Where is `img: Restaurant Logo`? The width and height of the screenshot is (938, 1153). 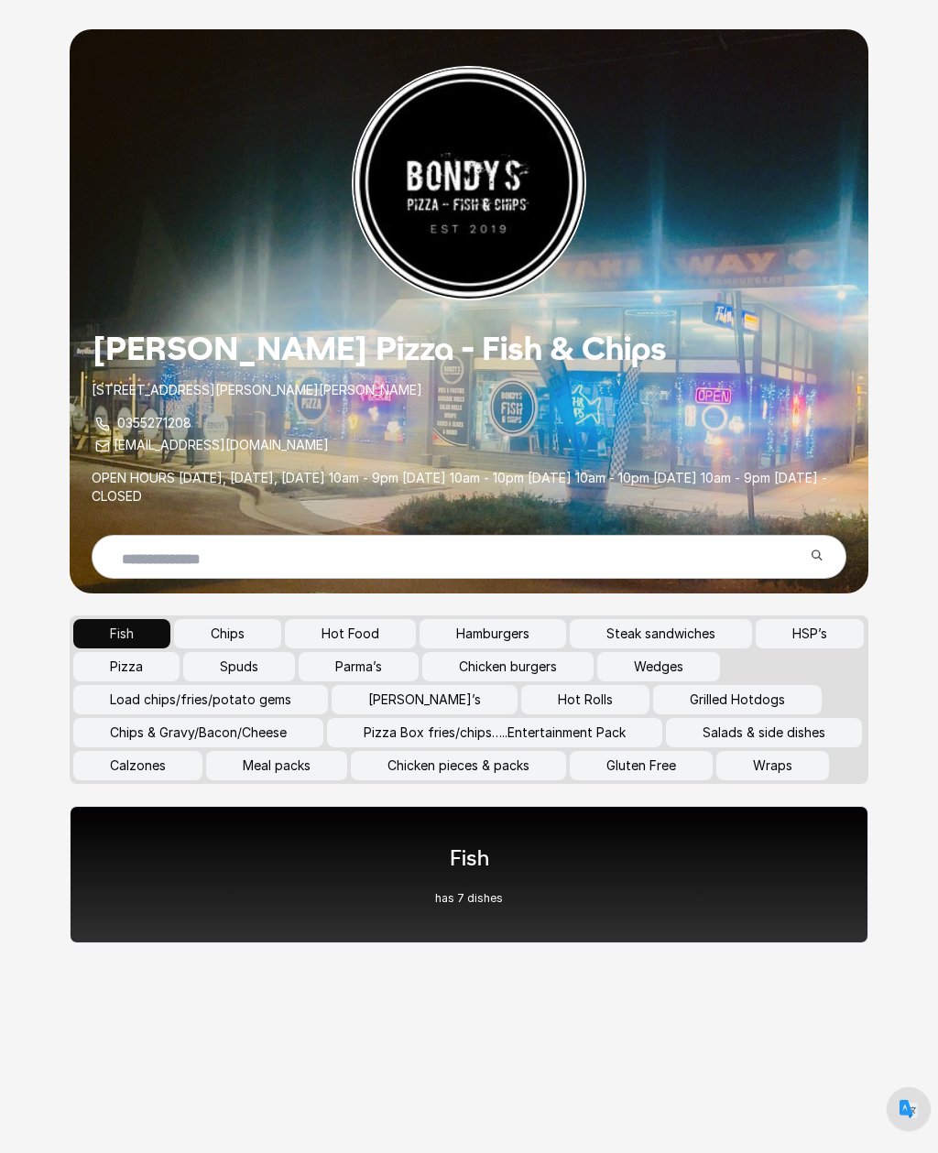
img: Restaurant Logo is located at coordinates (469, 183).